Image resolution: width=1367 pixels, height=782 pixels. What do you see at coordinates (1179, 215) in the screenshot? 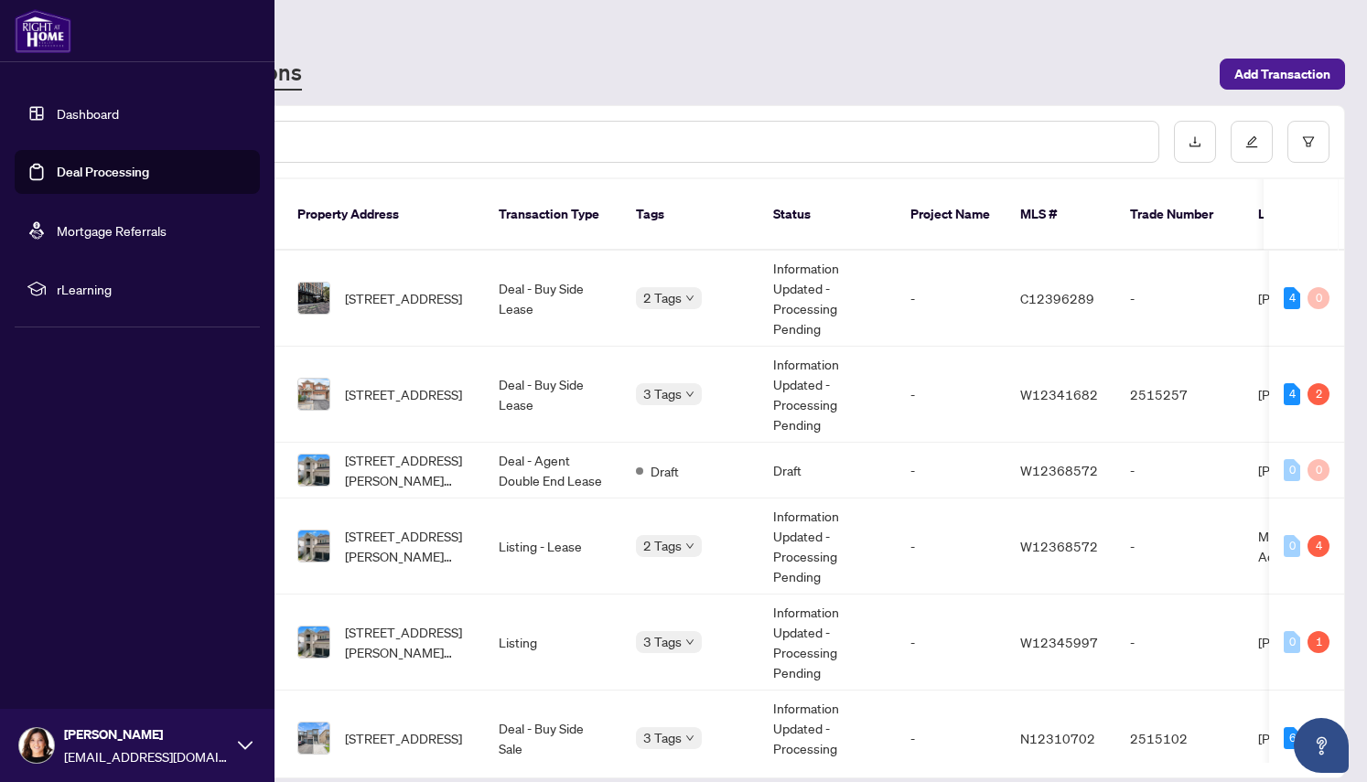
I see `th: Trade Number` at bounding box center [1179, 215].